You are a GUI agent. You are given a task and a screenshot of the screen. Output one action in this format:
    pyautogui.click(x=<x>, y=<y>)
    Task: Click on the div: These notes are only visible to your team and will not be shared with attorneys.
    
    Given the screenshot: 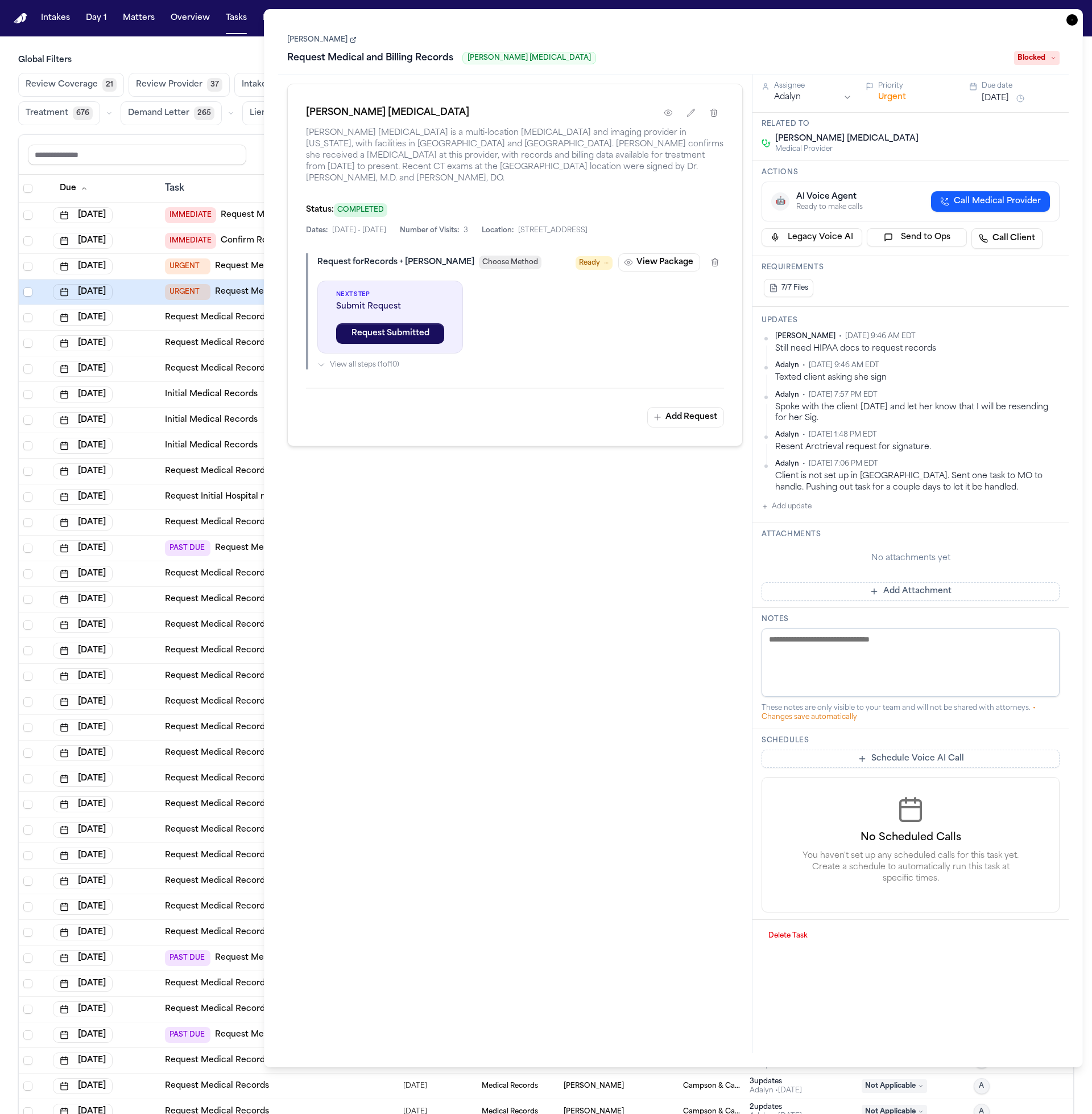 What is the action you would take?
    pyautogui.click(x=911, y=713)
    